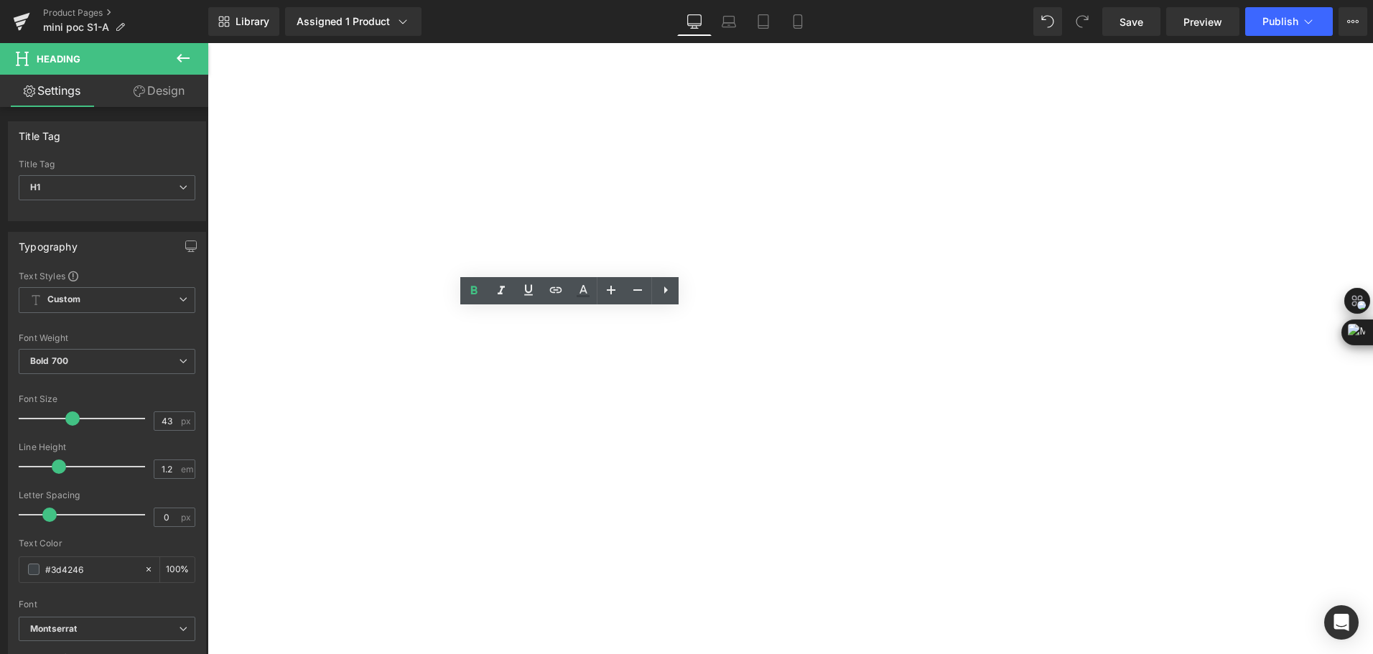  Describe the element at coordinates (49, 360) in the screenshot. I see `b: Bold 700` at that location.